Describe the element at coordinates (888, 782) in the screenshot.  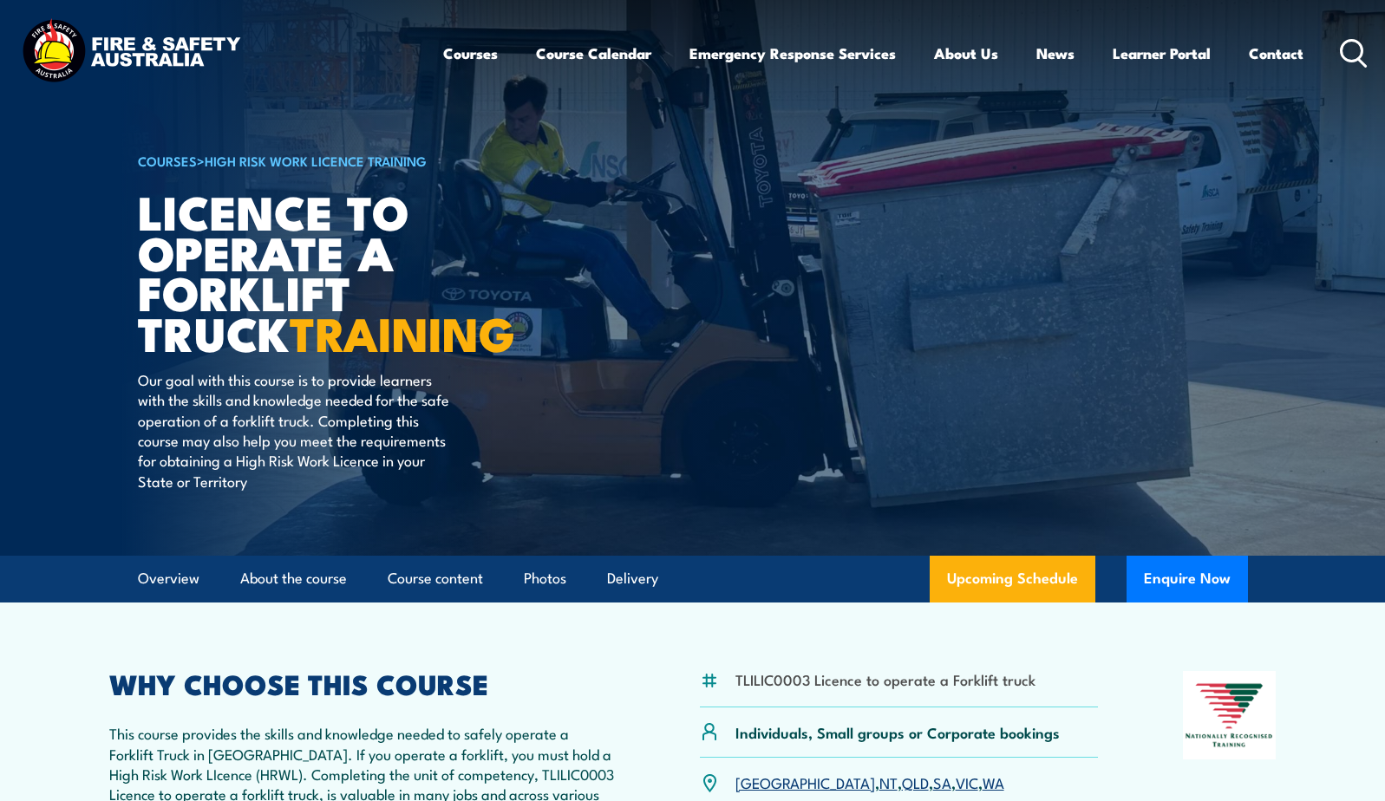
I see `a: NT` at that location.